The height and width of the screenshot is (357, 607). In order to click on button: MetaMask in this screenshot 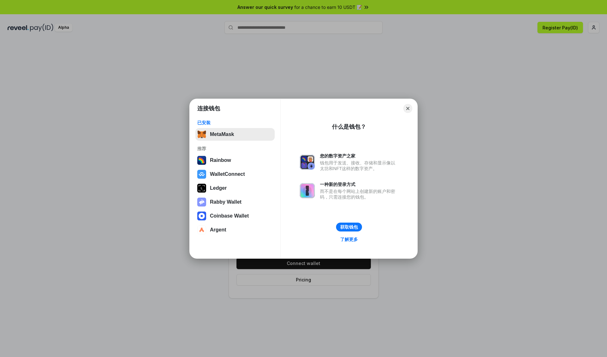, I will do `click(235, 134)`.